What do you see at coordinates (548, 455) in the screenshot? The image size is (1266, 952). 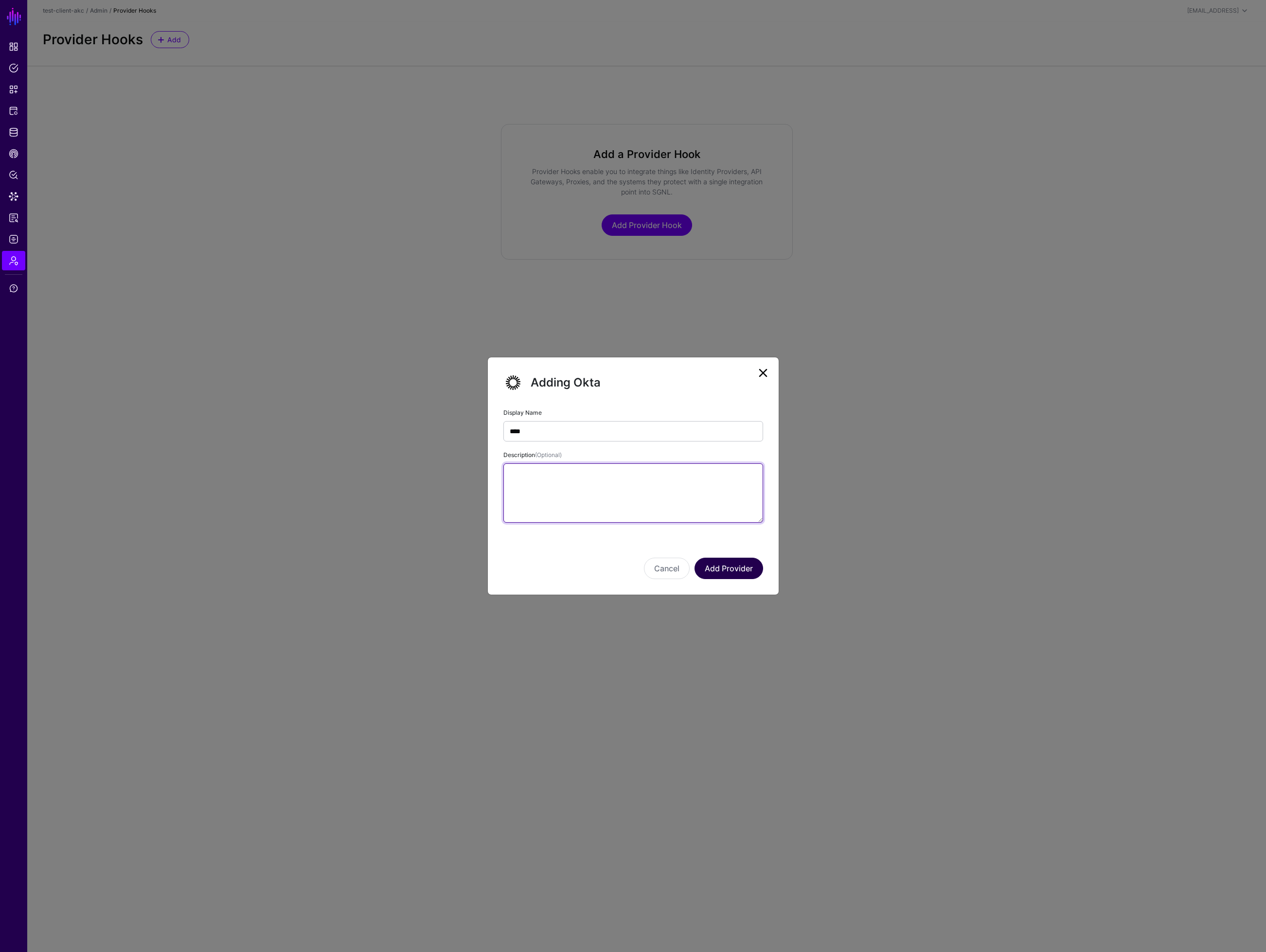 I see `span: (Optional)` at bounding box center [548, 455].